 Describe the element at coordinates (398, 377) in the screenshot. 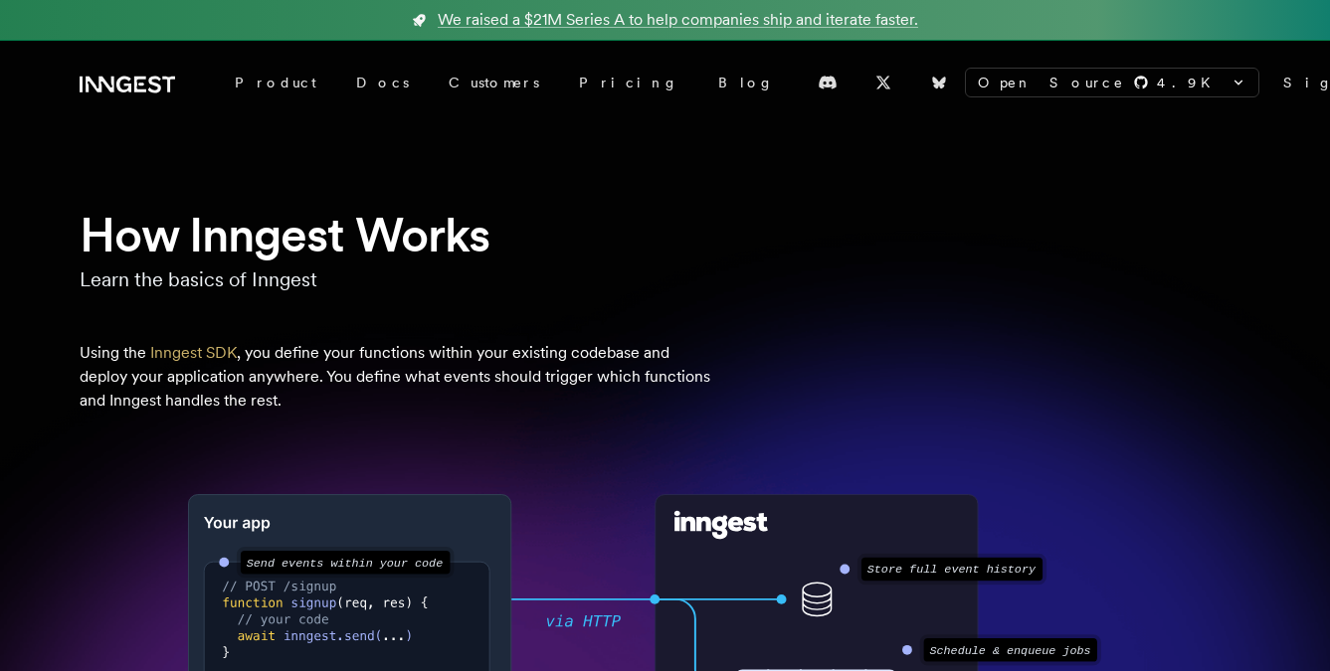

I see `p: Using the , you define your functions within your existing codebase and deploy your application a...` at that location.